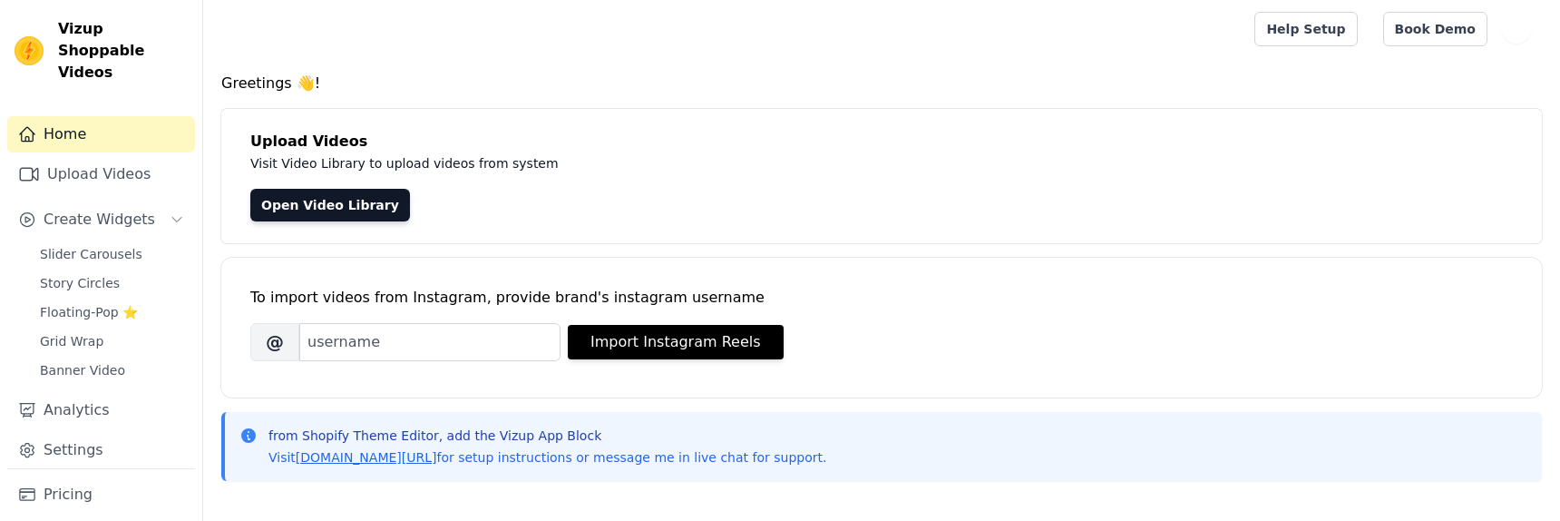 This screenshot has height=521, width=1560. What do you see at coordinates (1435, 29) in the screenshot?
I see `a: Book Demo` at bounding box center [1435, 29].